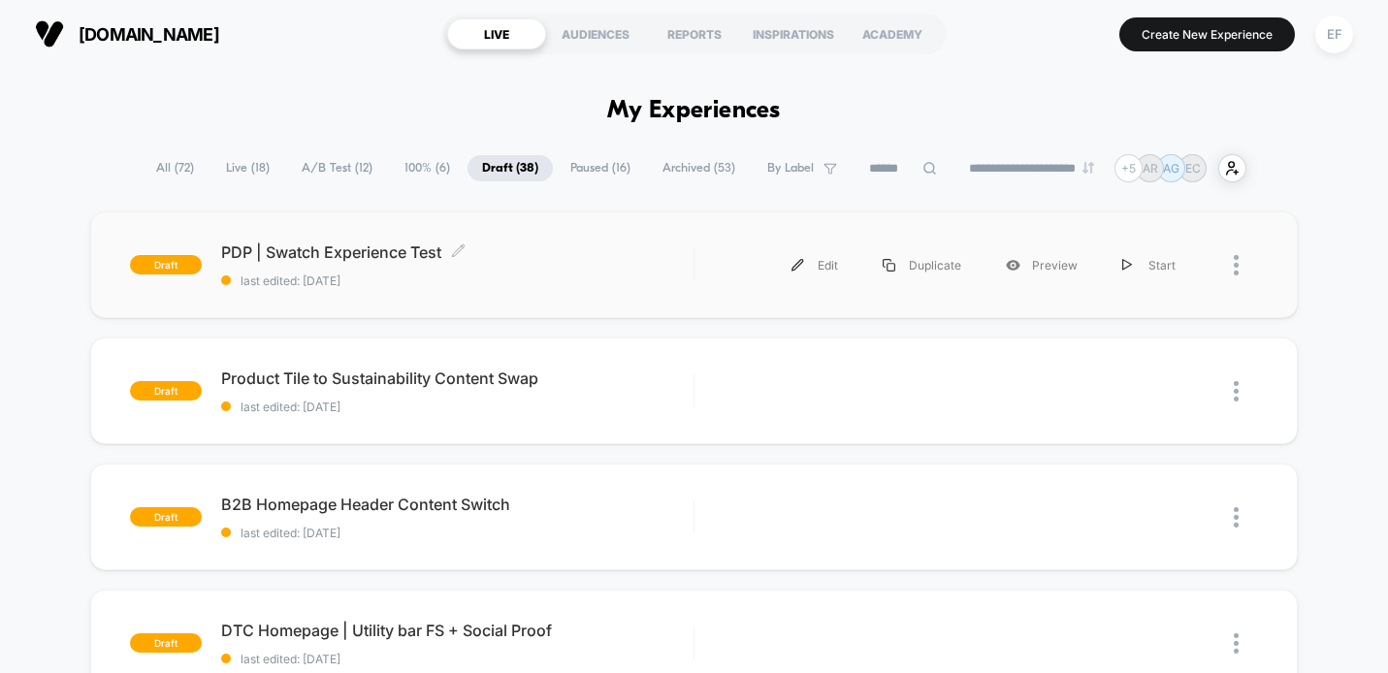 The height and width of the screenshot is (673, 1388). I want to click on img: end, so click(1088, 168).